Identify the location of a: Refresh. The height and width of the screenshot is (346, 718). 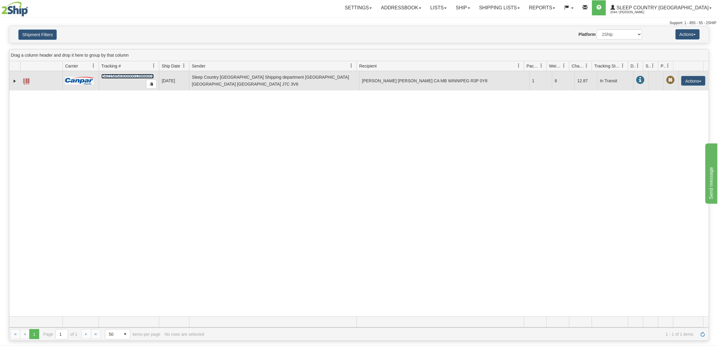
(703, 334).